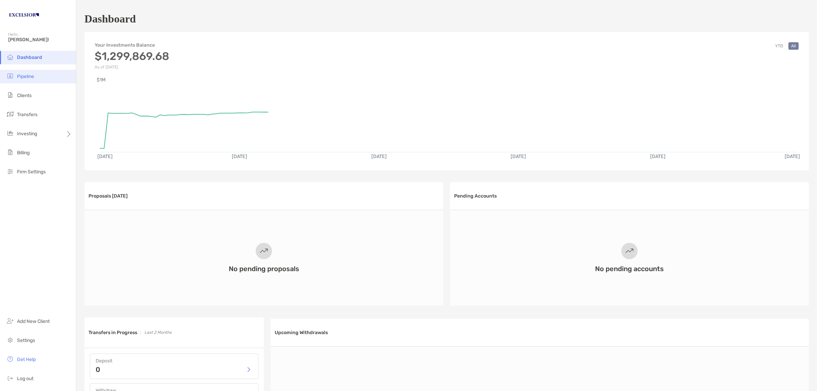 Image resolution: width=817 pixels, height=391 pixels. I want to click on span: Get Help, so click(26, 359).